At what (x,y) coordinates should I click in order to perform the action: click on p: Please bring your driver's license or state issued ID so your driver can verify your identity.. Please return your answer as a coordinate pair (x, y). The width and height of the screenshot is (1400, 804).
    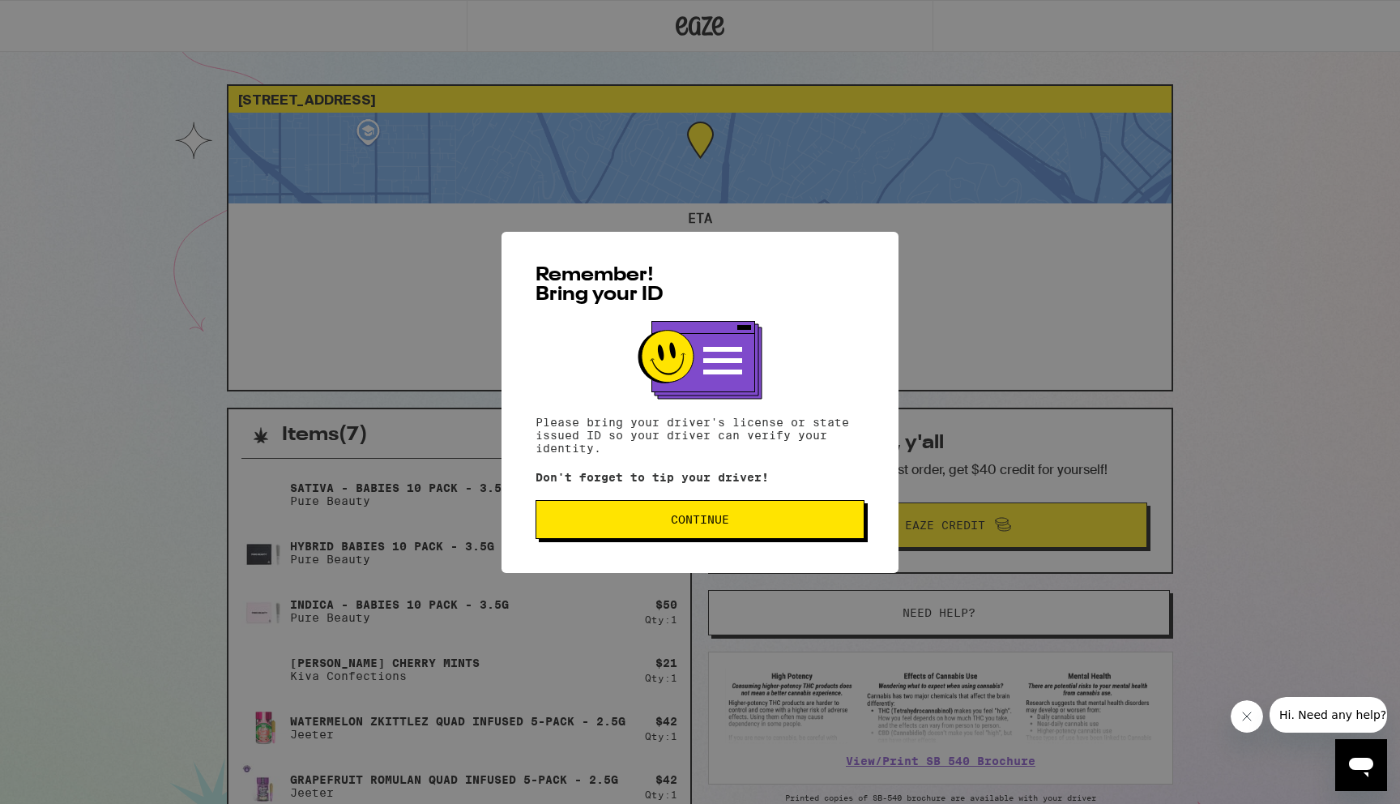
    Looking at the image, I should click on (700, 435).